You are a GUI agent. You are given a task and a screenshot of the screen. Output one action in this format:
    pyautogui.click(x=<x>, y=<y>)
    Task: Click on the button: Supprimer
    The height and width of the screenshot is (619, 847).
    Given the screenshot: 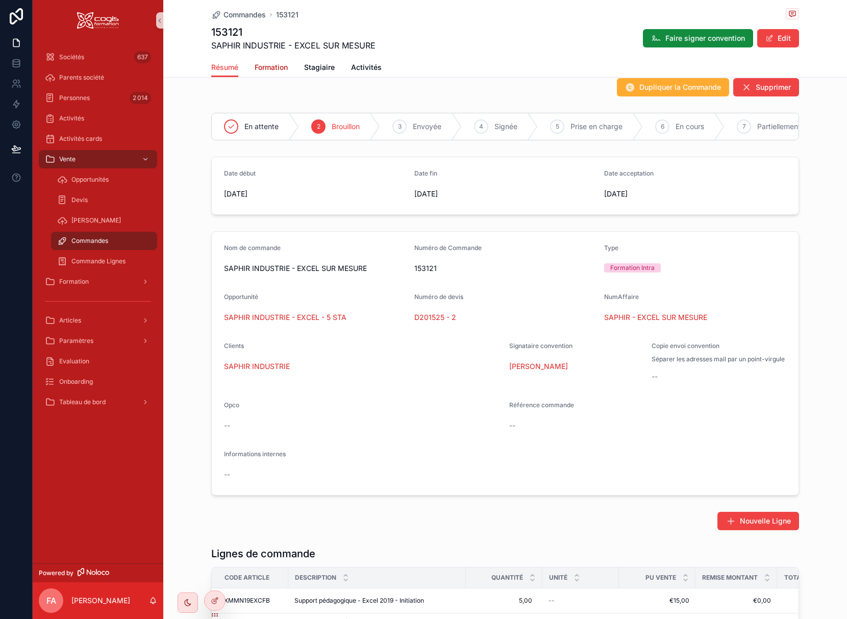 What is the action you would take?
    pyautogui.click(x=766, y=87)
    